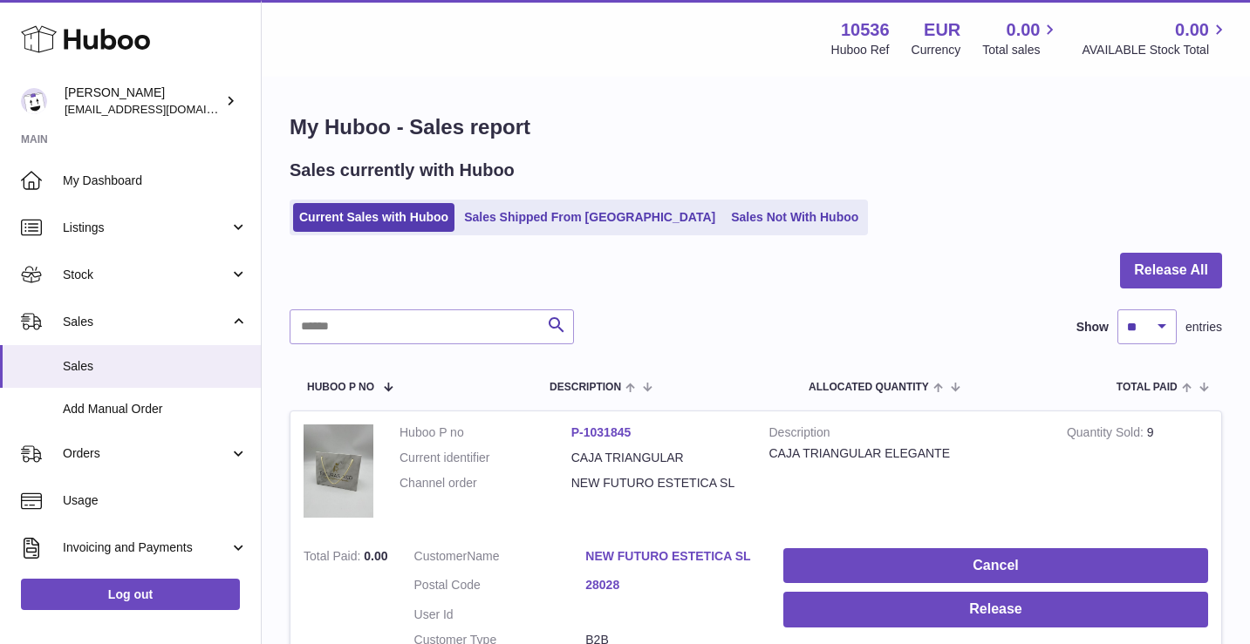 The image size is (1250, 644). I want to click on button: Release, so click(995, 610).